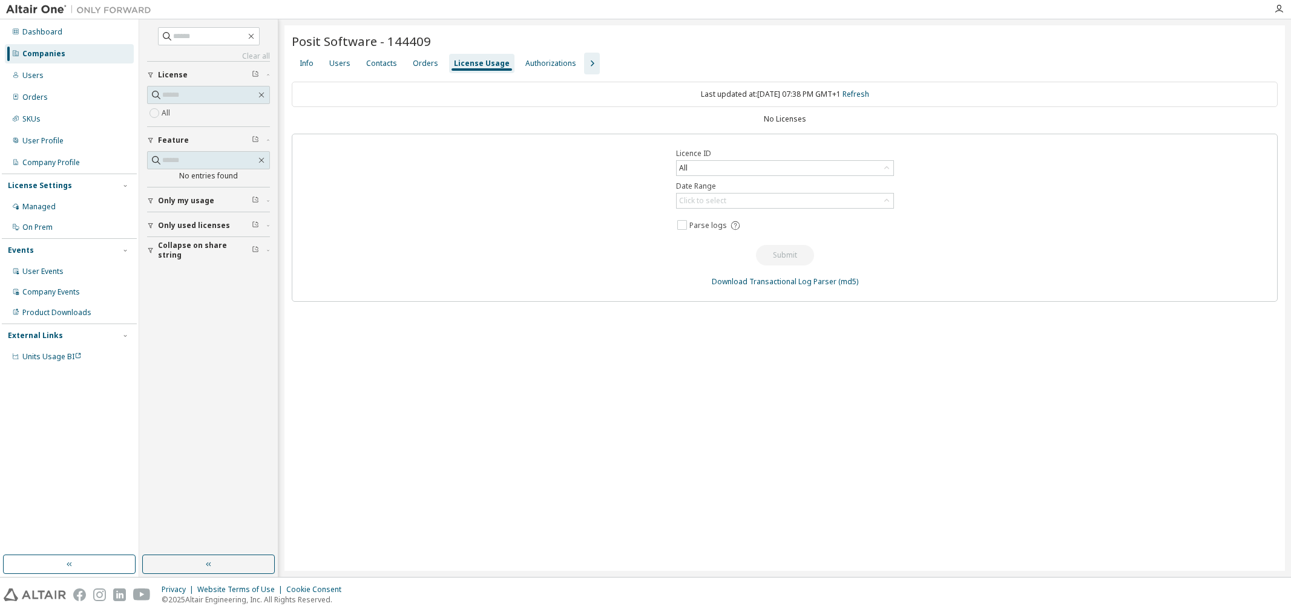 The height and width of the screenshot is (612, 1291). What do you see at coordinates (784, 119) in the screenshot?
I see `div: No Licenses` at bounding box center [784, 119].